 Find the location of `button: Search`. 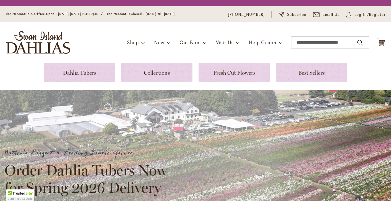

button: Search is located at coordinates (360, 43).